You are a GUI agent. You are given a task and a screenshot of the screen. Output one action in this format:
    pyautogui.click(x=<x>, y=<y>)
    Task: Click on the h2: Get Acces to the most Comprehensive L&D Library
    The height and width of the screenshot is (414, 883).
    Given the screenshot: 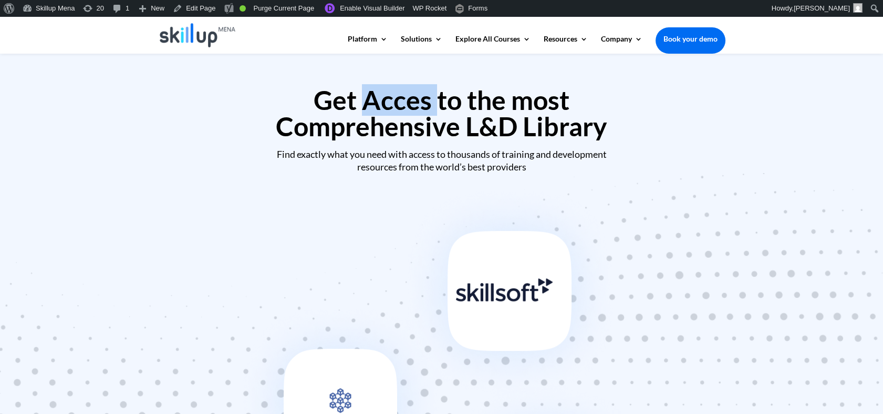 What is the action you would take?
    pyautogui.click(x=442, y=116)
    